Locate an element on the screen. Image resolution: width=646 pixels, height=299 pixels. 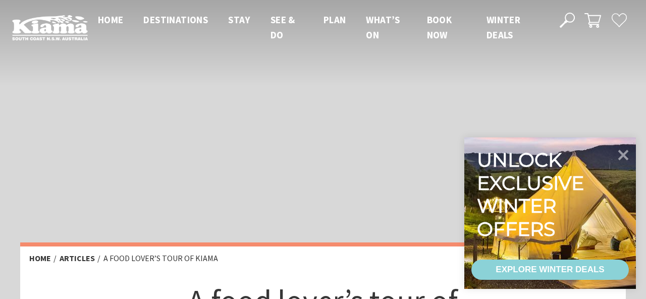
img: Kiama Logo is located at coordinates (50, 28).